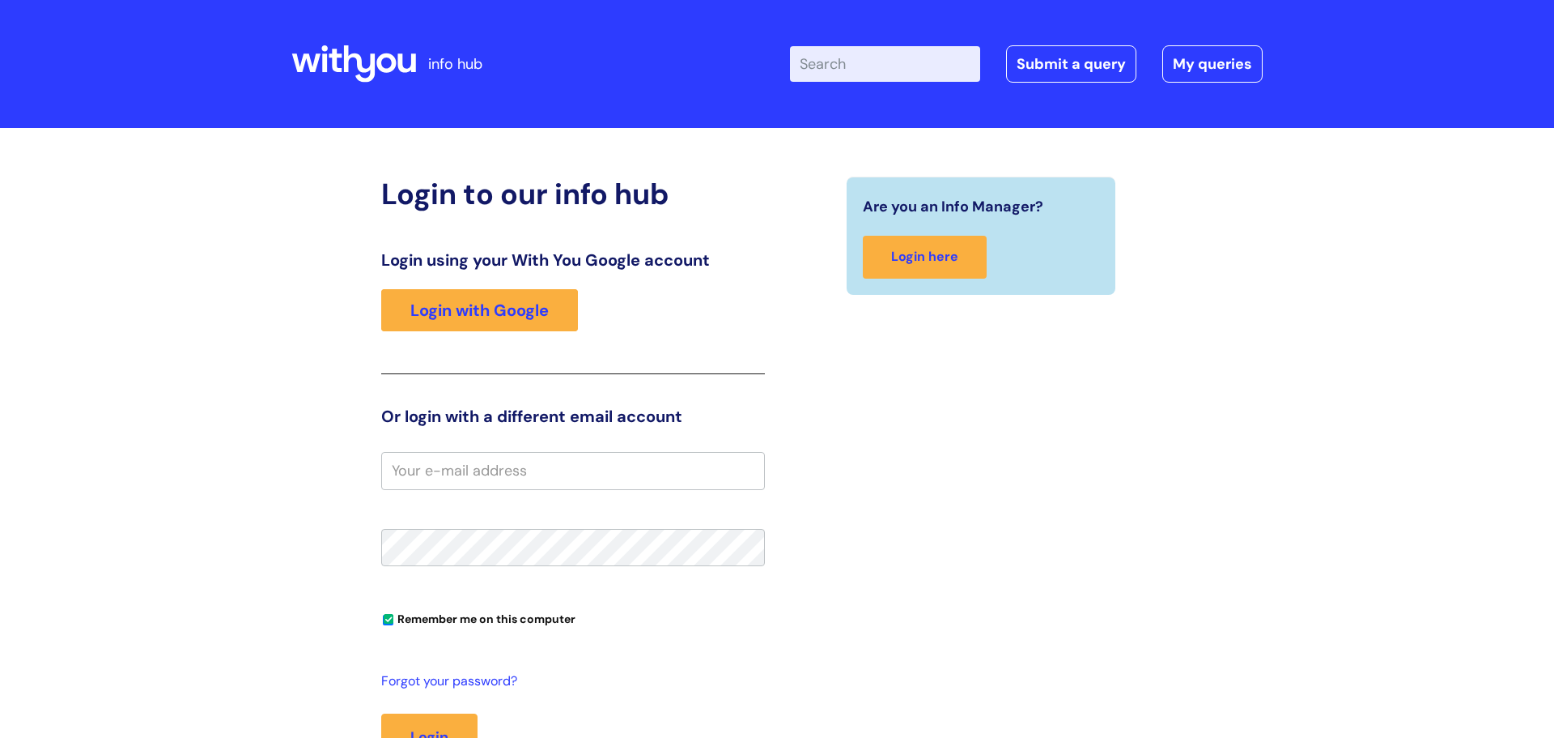  Describe the element at coordinates (953, 206) in the screenshot. I see `span: Are you an Info Manager?` at that location.